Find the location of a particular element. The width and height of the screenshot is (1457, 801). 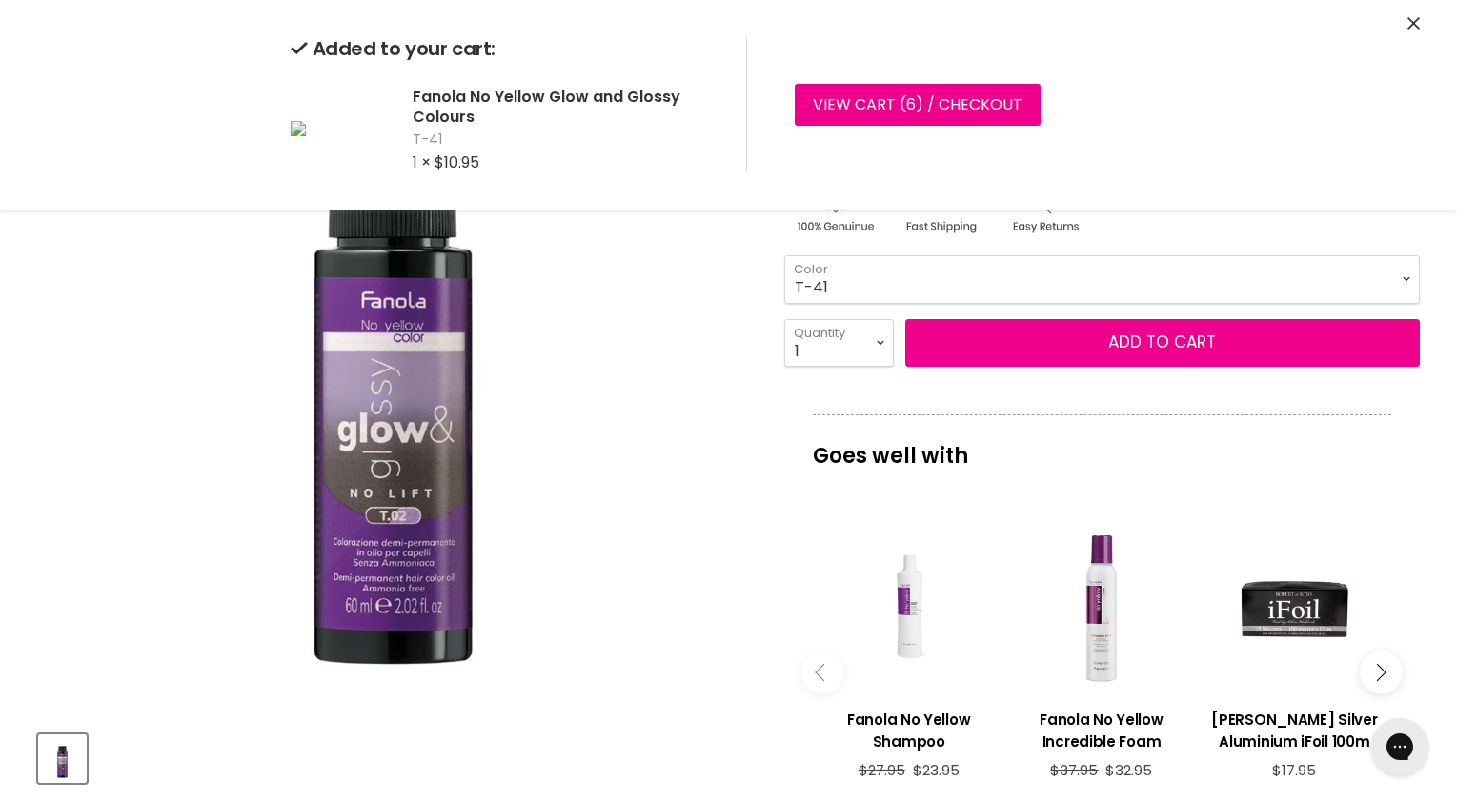

img: Fanola_20No_20Yellow_20Glow_20and_20Glossy_20_20_20T02_1800x1800.webp is located at coordinates (393, 359).